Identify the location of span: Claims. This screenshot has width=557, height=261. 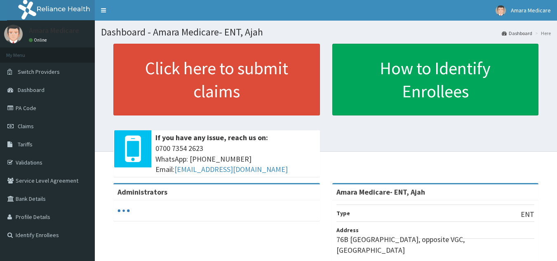
(26, 126).